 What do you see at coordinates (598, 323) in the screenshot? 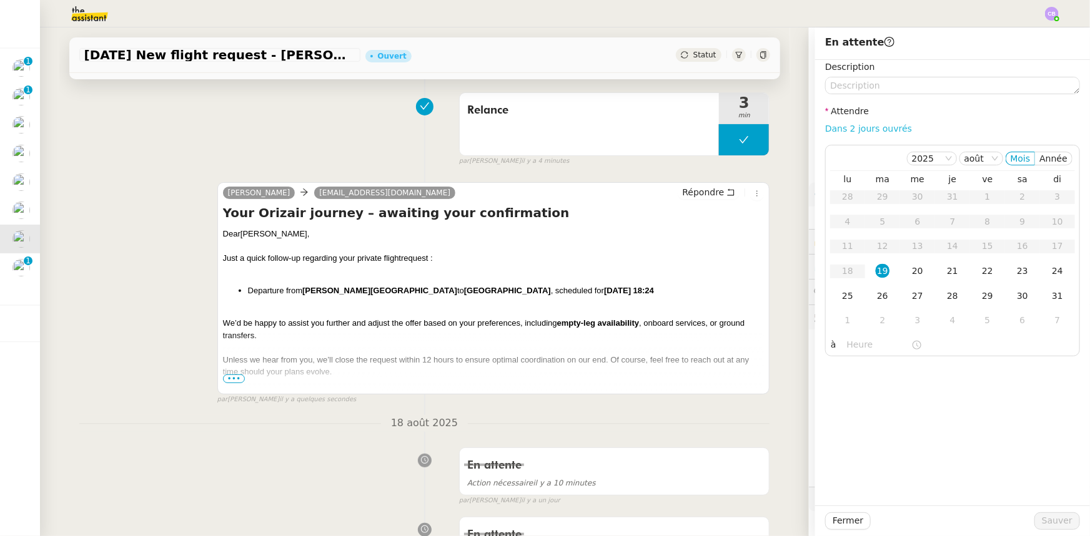
I see `strong: empty-leg availability` at bounding box center [598, 323].